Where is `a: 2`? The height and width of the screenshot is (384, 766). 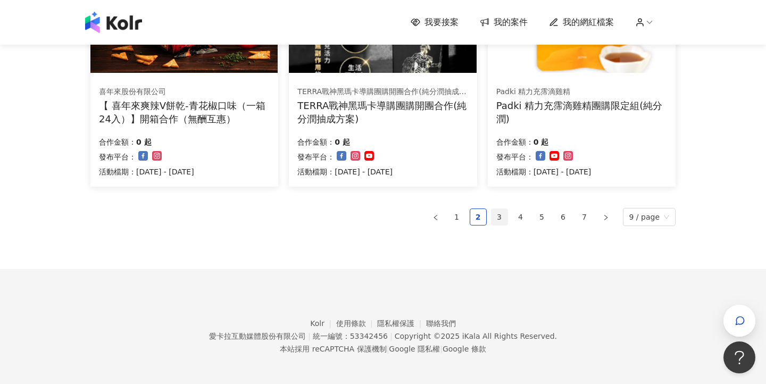 a: 2 is located at coordinates (478, 217).